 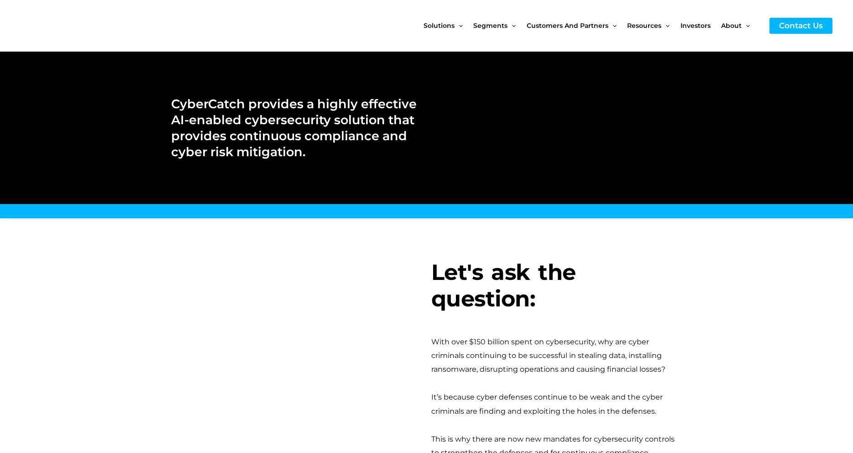 What do you see at coordinates (801, 26) in the screenshot?
I see `a: Contact Us` at bounding box center [801, 26].